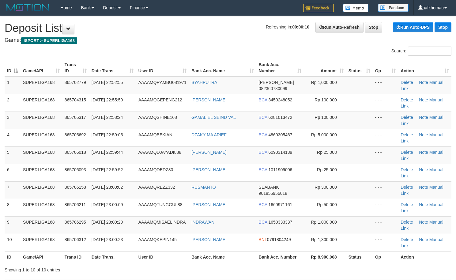 The height and width of the screenshot is (280, 456). I want to click on span: Rp 5,000,000, so click(324, 135).